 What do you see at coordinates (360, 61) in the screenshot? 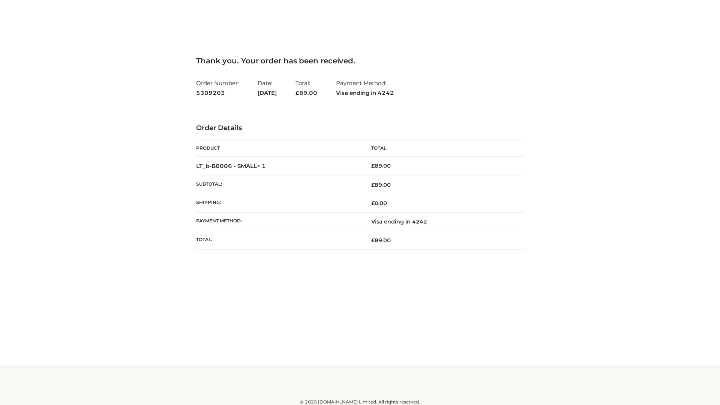
I see `h3: Thank you. Your order has been received.` at bounding box center [360, 61].